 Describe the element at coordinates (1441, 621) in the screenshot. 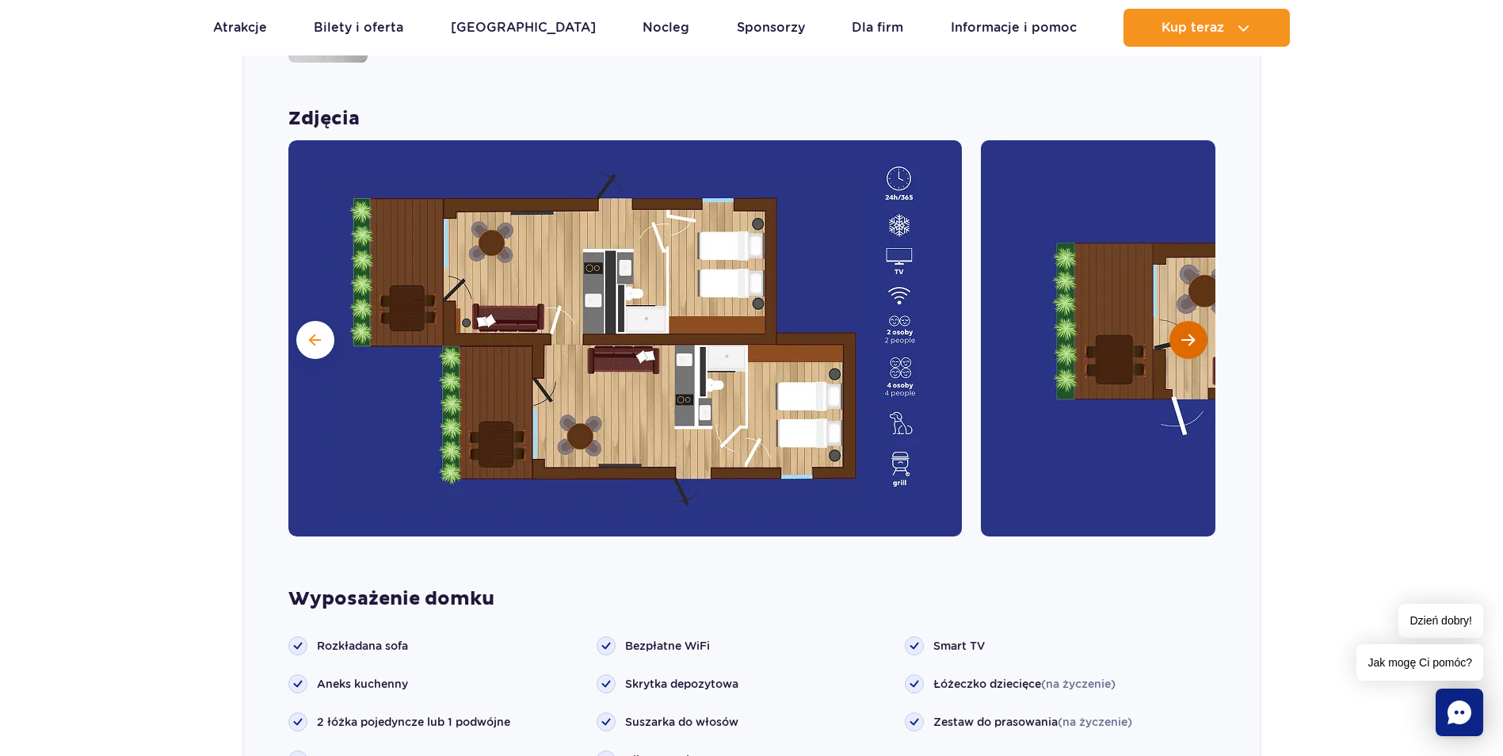

I see `span: Dzień dobry!` at that location.